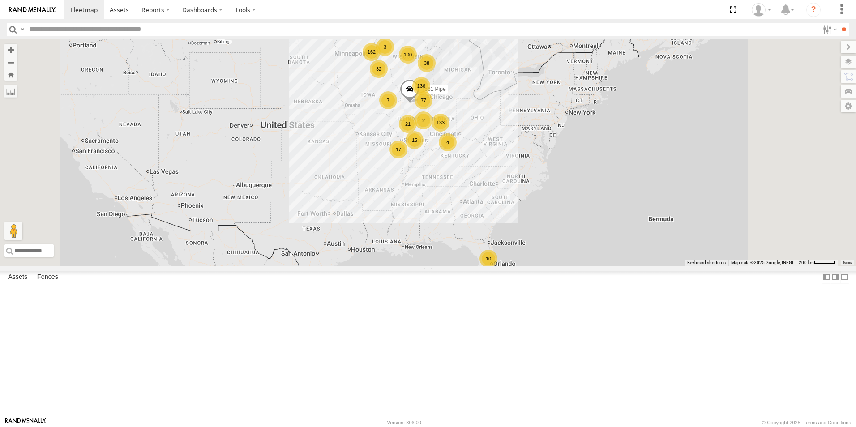 The height and width of the screenshot is (427, 856). I want to click on div: 21, so click(408, 124).